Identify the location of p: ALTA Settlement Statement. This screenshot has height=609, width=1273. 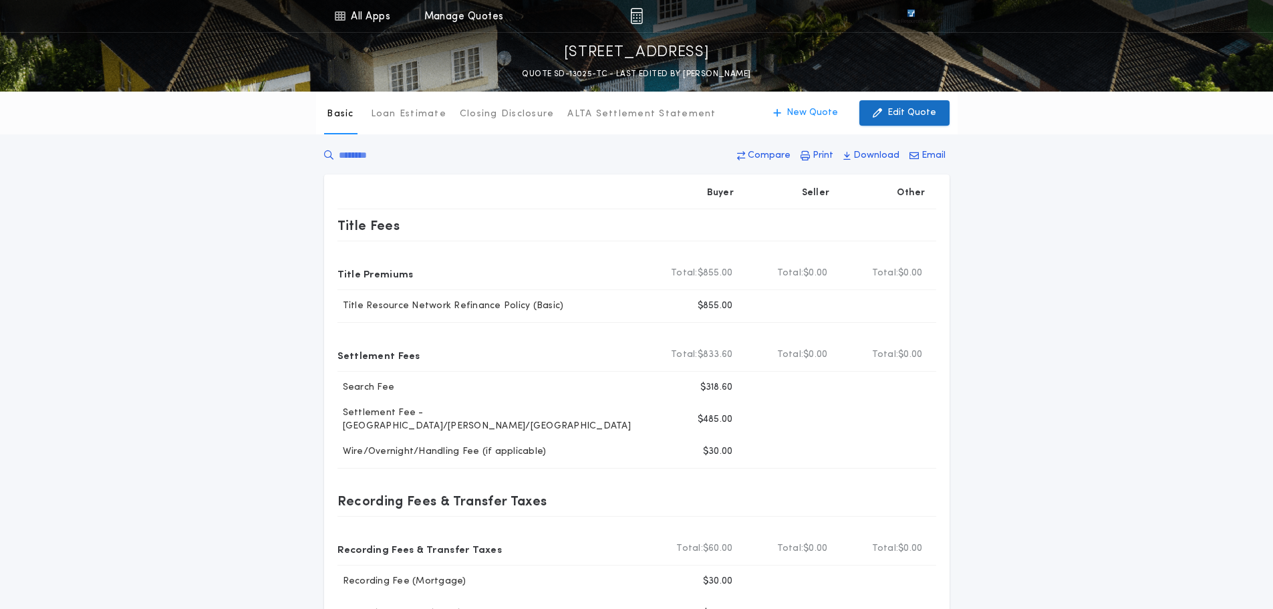
(642, 114).